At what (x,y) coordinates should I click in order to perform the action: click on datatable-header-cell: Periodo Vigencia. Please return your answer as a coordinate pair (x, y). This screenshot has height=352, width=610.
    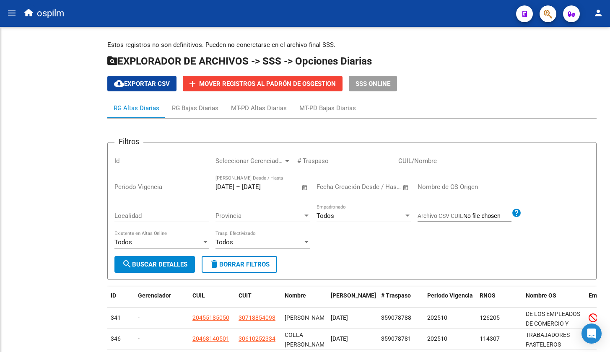
    Looking at the image, I should click on (450, 301).